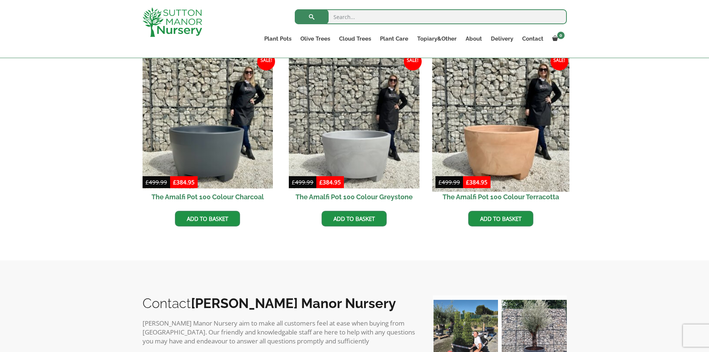  I want to click on a: 0, so click(557, 39).